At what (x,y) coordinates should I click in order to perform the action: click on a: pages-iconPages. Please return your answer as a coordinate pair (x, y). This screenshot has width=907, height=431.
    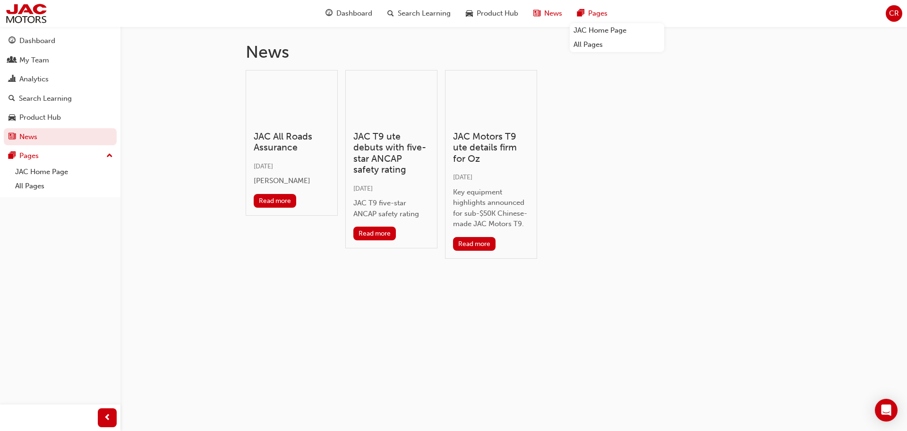
    Looking at the image, I should click on (593, 13).